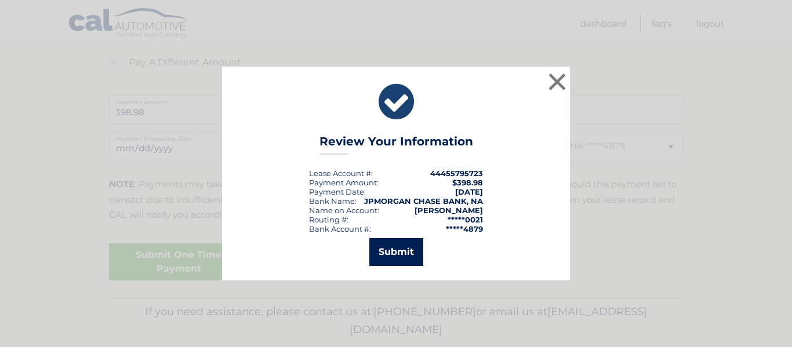  What do you see at coordinates (396, 252) in the screenshot?
I see `button: Submit` at bounding box center [396, 252].